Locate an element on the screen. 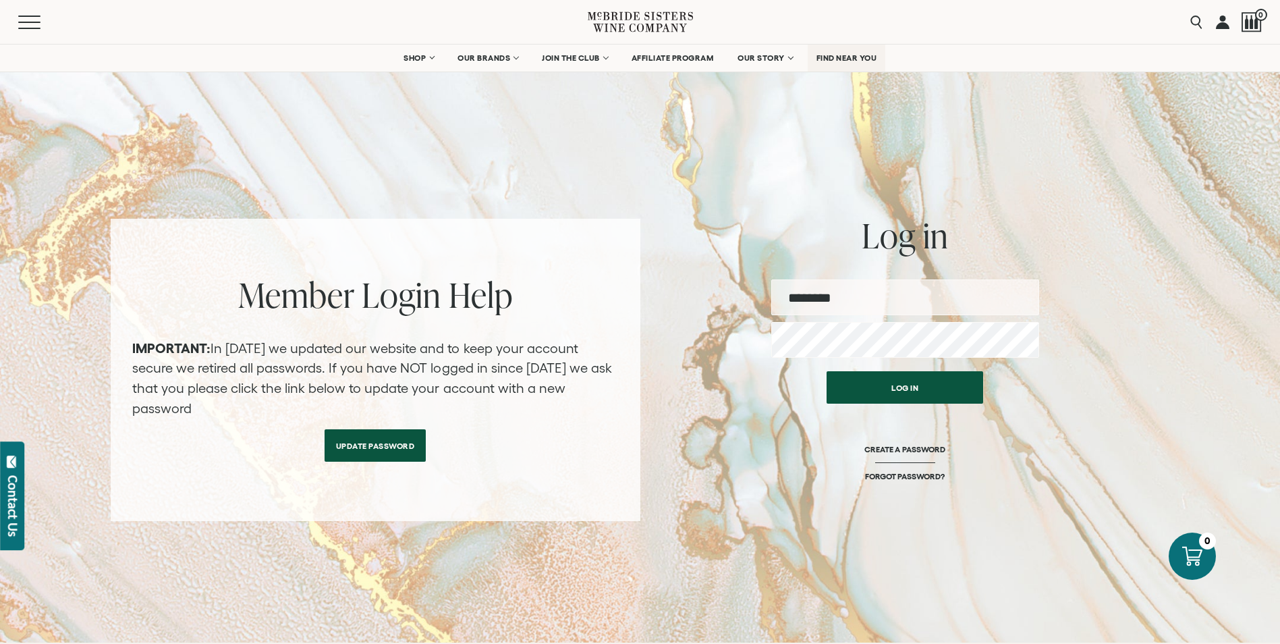 The height and width of the screenshot is (644, 1280). a: FIND NEAR YOU is located at coordinates (847, 58).